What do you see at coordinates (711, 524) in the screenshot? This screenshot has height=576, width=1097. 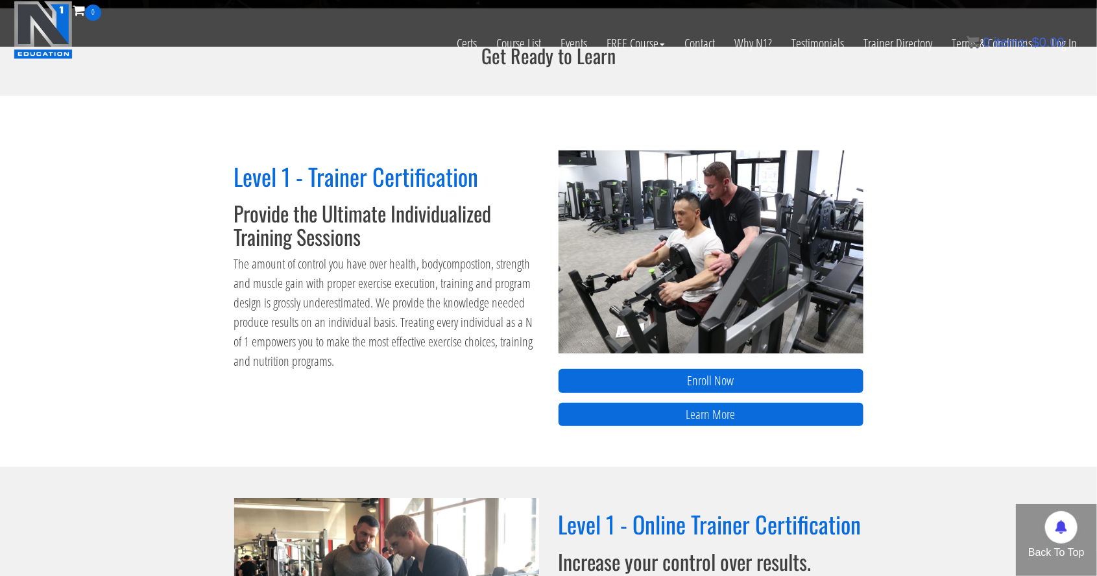 I see `h2: Level 1 - Online Trainer Certification` at bounding box center [711, 524].